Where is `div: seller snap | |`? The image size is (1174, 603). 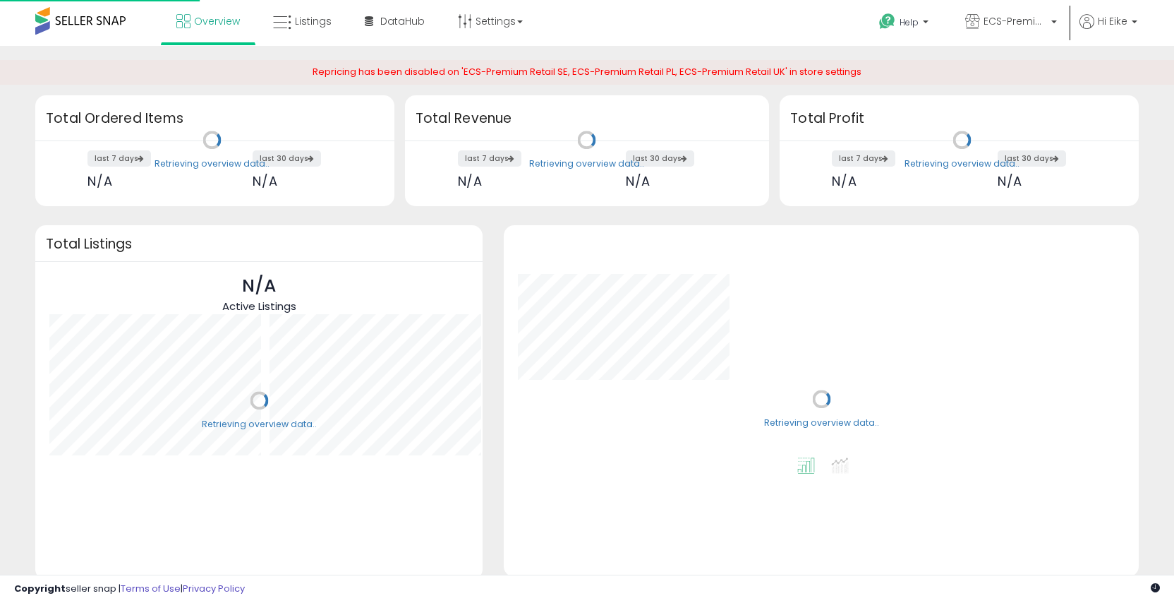 div: seller snap | | is located at coordinates (129, 588).